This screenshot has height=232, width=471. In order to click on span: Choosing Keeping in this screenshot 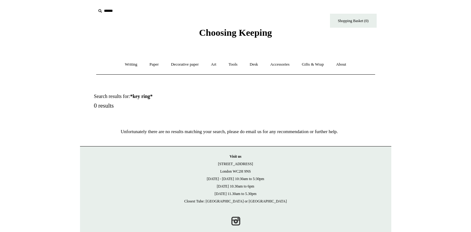, I will do `click(235, 32)`.